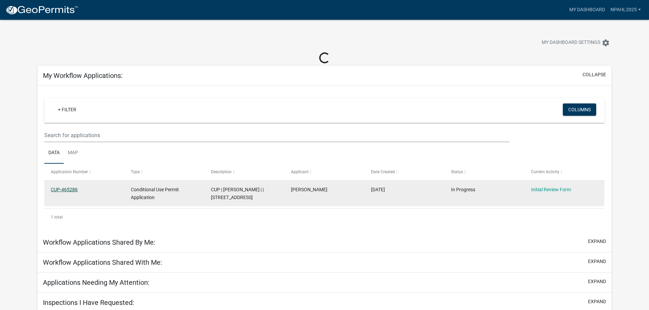 Image resolution: width=649 pixels, height=310 pixels. I want to click on span: My Dashboard Settings, so click(571, 43).